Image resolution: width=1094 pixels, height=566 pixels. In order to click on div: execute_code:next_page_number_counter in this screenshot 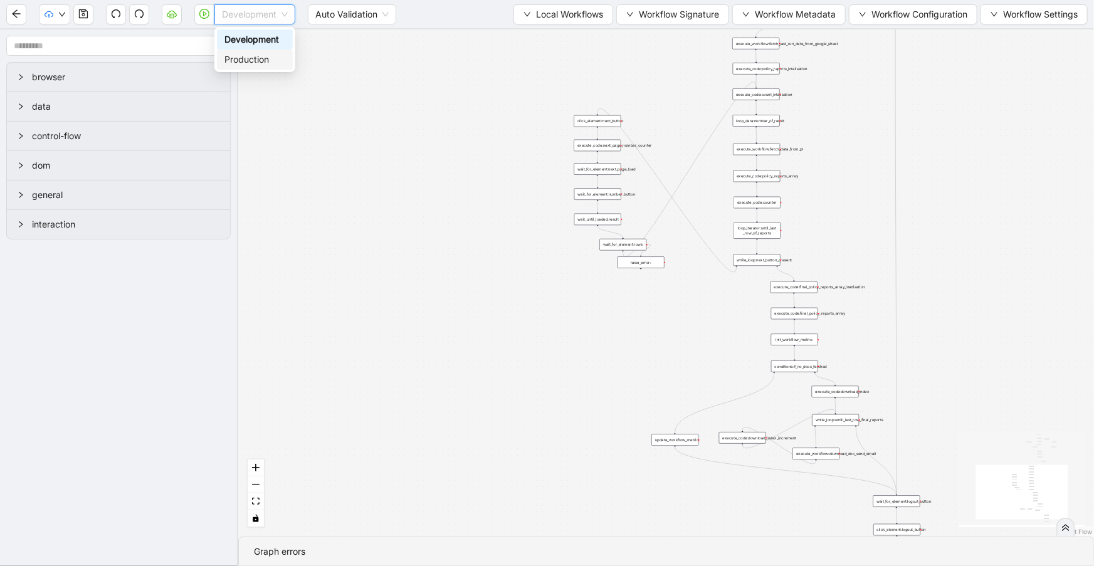, I will do `click(597, 145)`.